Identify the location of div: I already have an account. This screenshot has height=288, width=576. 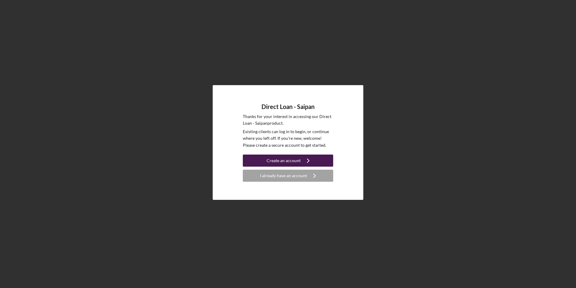
(284, 175).